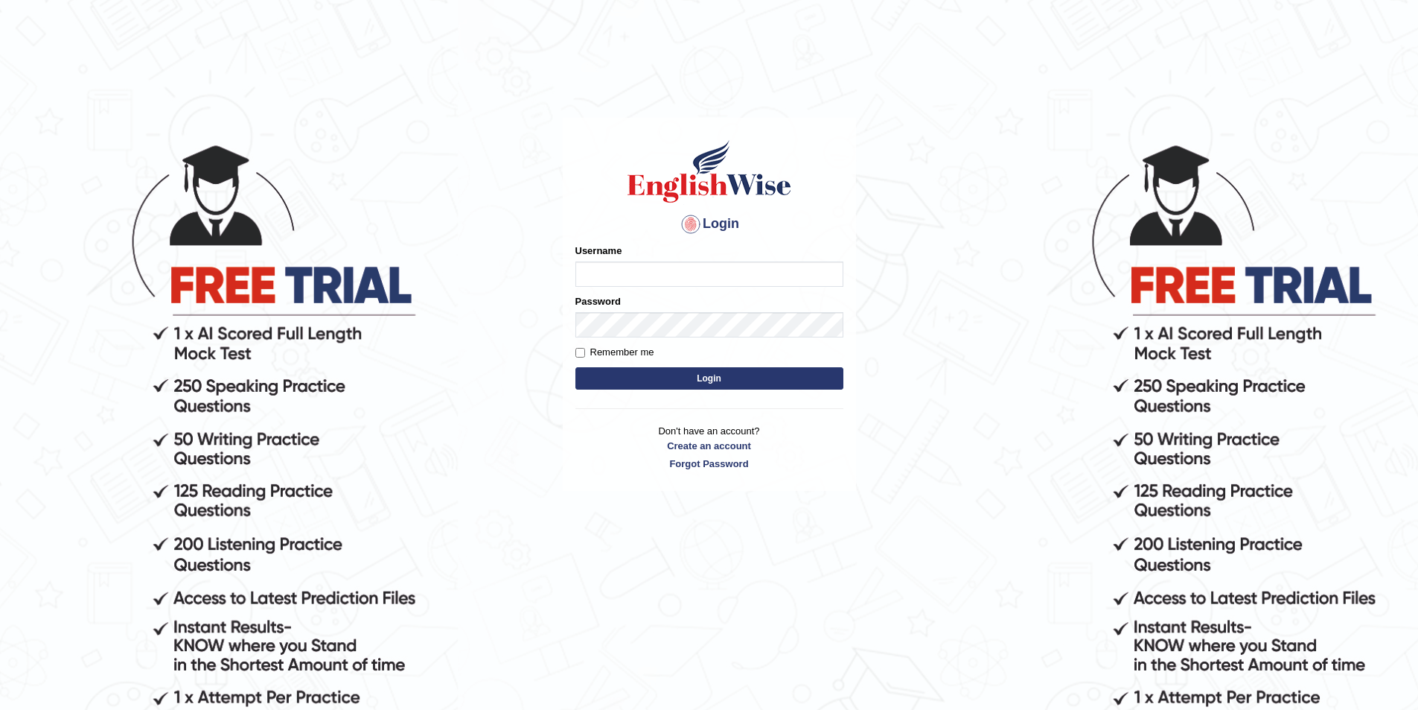 Image resolution: width=1418 pixels, height=710 pixels. I want to click on p: Don't have an account?, so click(710, 447).